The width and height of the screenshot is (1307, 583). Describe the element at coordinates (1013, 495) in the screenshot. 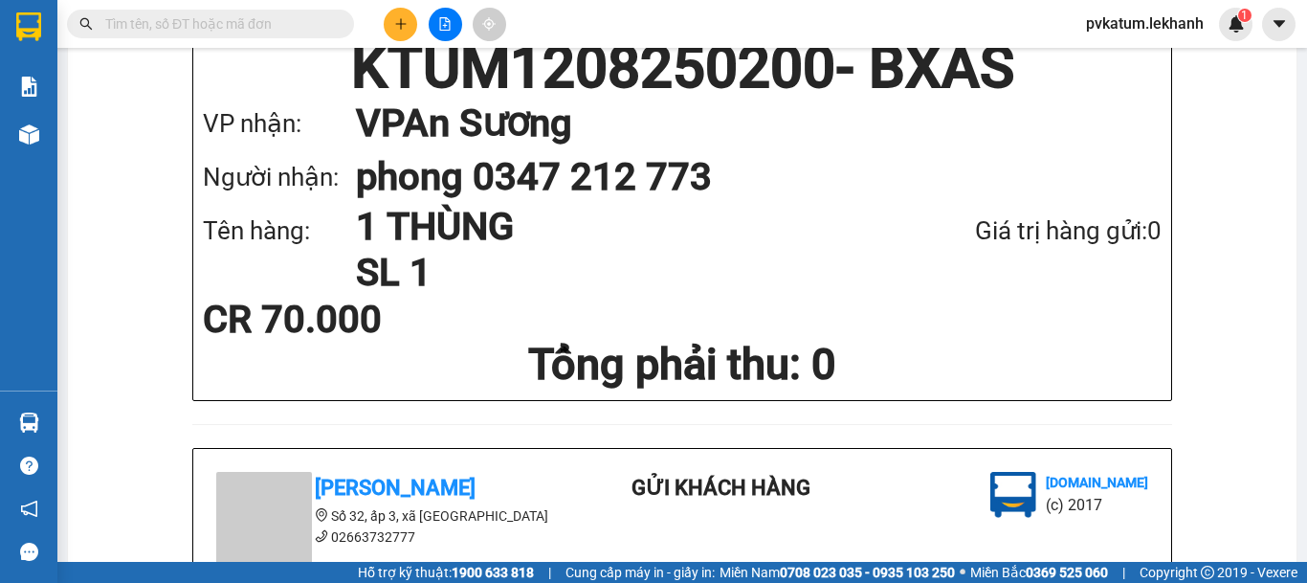

I see `img: logo.jpg` at that location.